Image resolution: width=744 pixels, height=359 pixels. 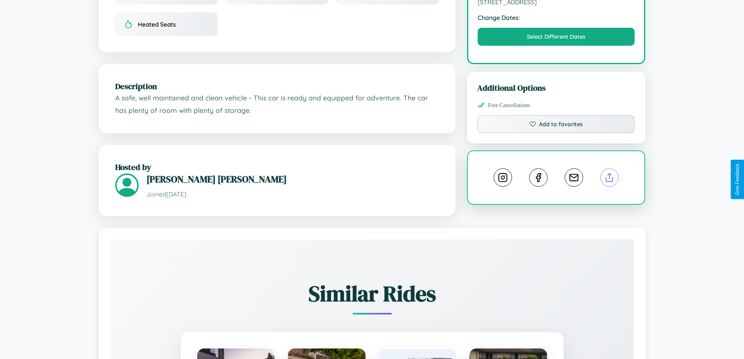 What do you see at coordinates (556, 87) in the screenshot?
I see `h3: Additional Options` at bounding box center [556, 87].